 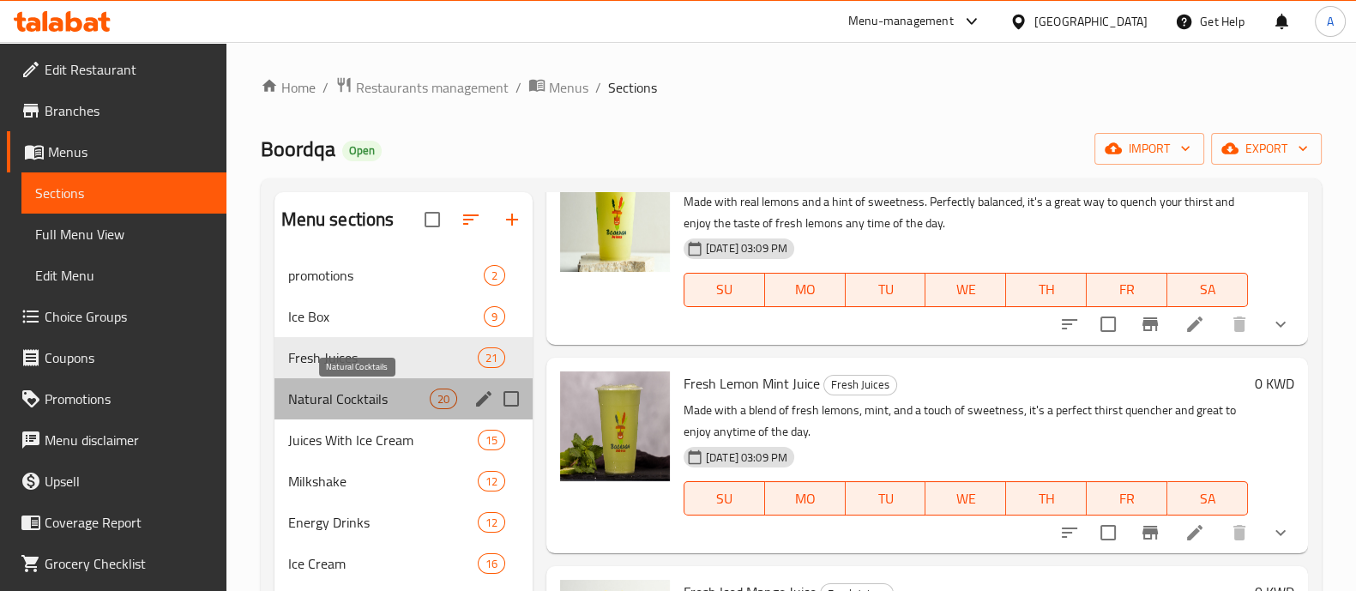 What do you see at coordinates (403, 522) in the screenshot?
I see `div: Energy Drinks12` at bounding box center [403, 522].